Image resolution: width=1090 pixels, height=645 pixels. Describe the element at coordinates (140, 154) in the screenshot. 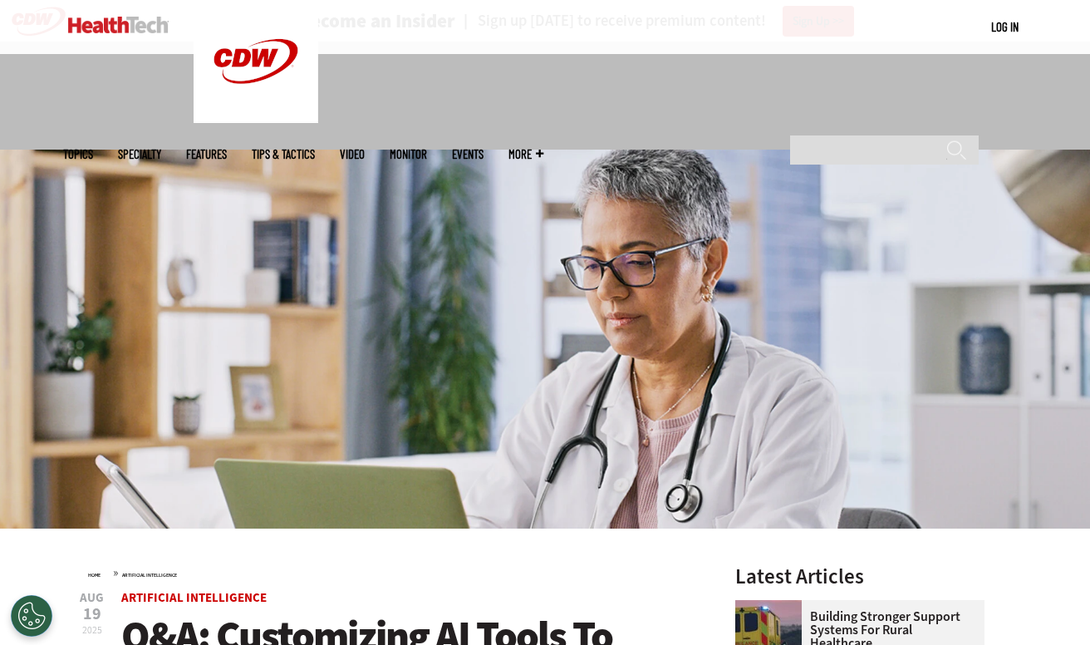

I see `span: Specialty` at that location.